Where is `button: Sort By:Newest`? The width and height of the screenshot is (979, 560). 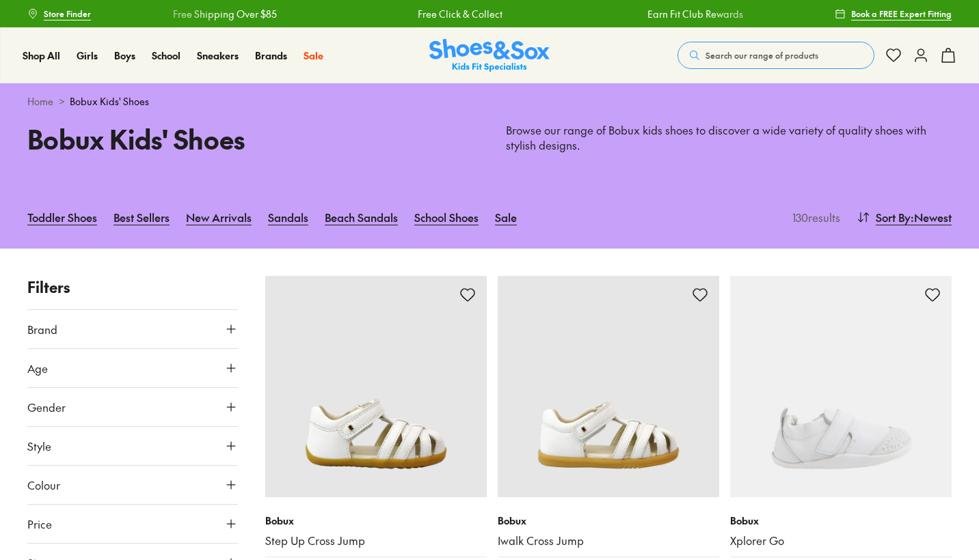 button: Sort By:Newest is located at coordinates (903, 217).